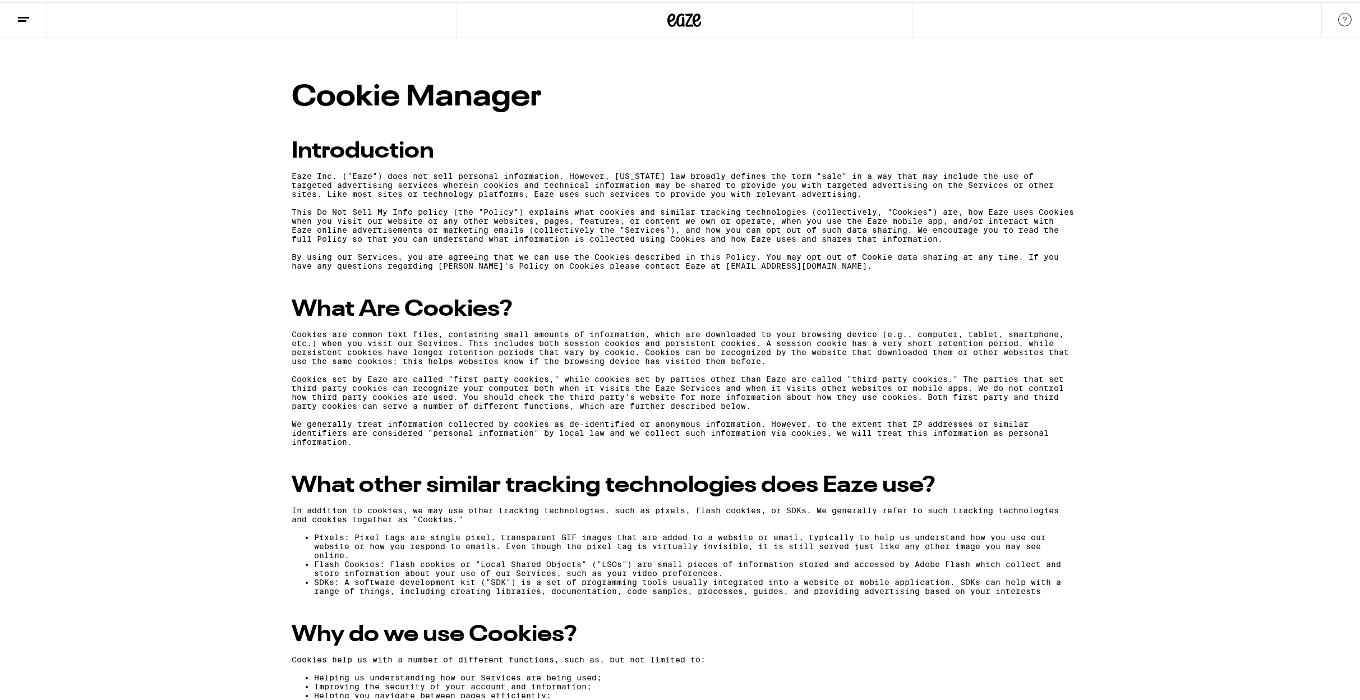 The image size is (1360, 700). What do you see at coordinates (684, 95) in the screenshot?
I see `h1: Cookie Manager` at bounding box center [684, 95].